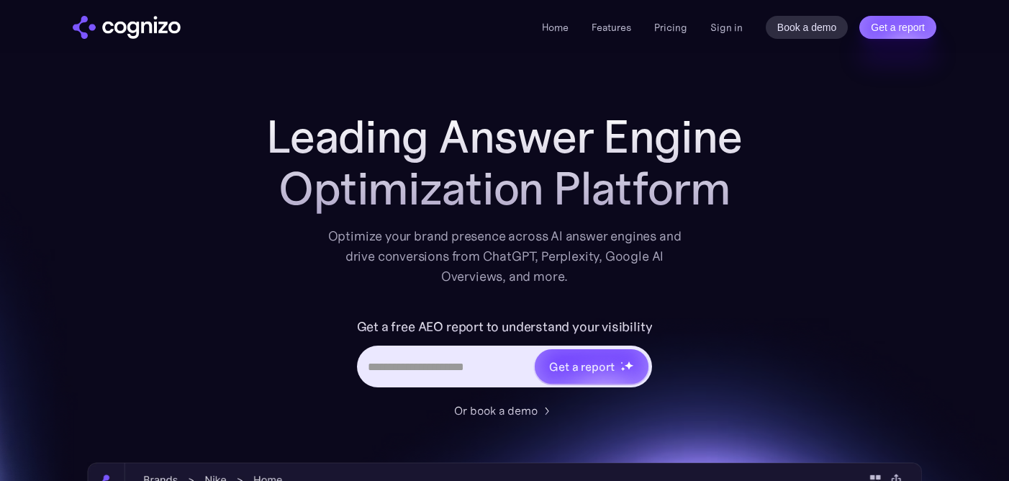 The height and width of the screenshot is (481, 1009). I want to click on h1: Leading Answer Engine Optimization Platform, so click(504, 163).